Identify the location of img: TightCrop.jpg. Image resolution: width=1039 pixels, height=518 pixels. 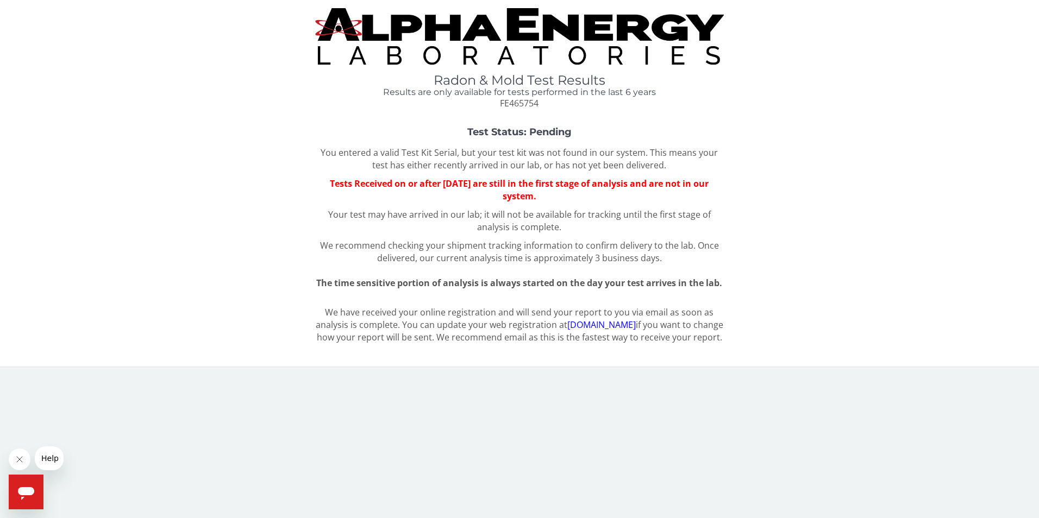
(519, 36).